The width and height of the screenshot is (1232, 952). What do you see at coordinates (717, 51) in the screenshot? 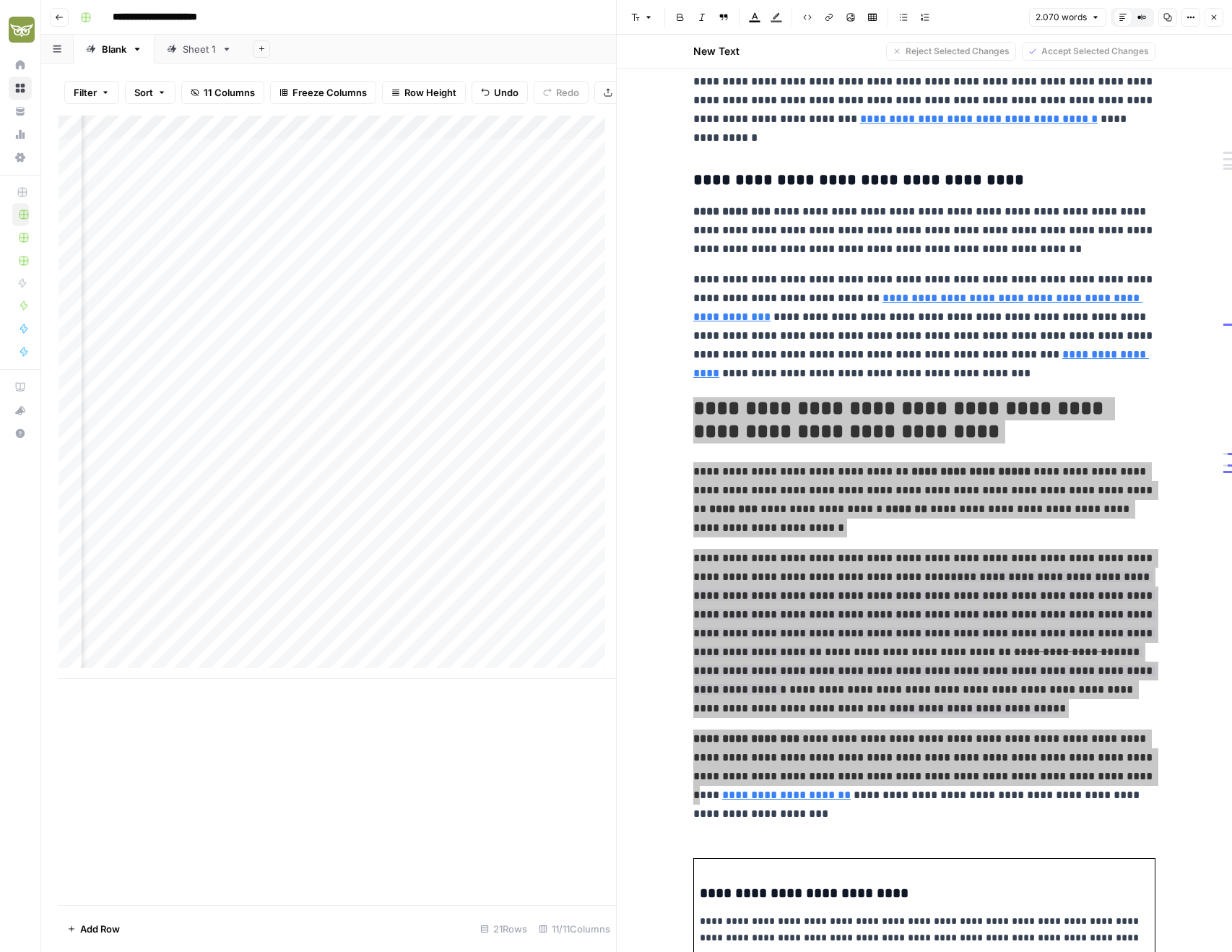
I see `h2: New Text` at bounding box center [717, 51].